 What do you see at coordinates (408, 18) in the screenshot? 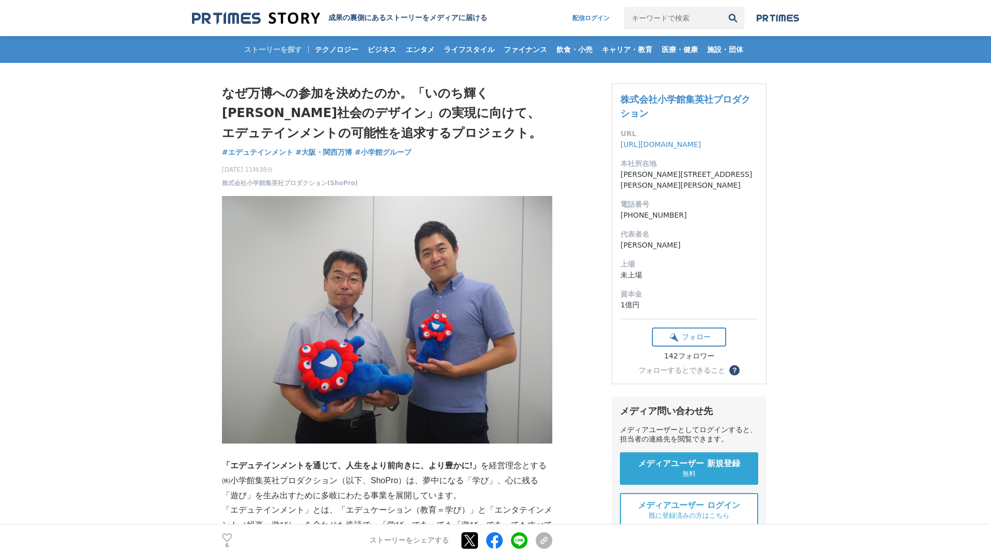
I see `h2: 成果の裏側にあるストーリーをメディアに届ける` at bounding box center [408, 18].